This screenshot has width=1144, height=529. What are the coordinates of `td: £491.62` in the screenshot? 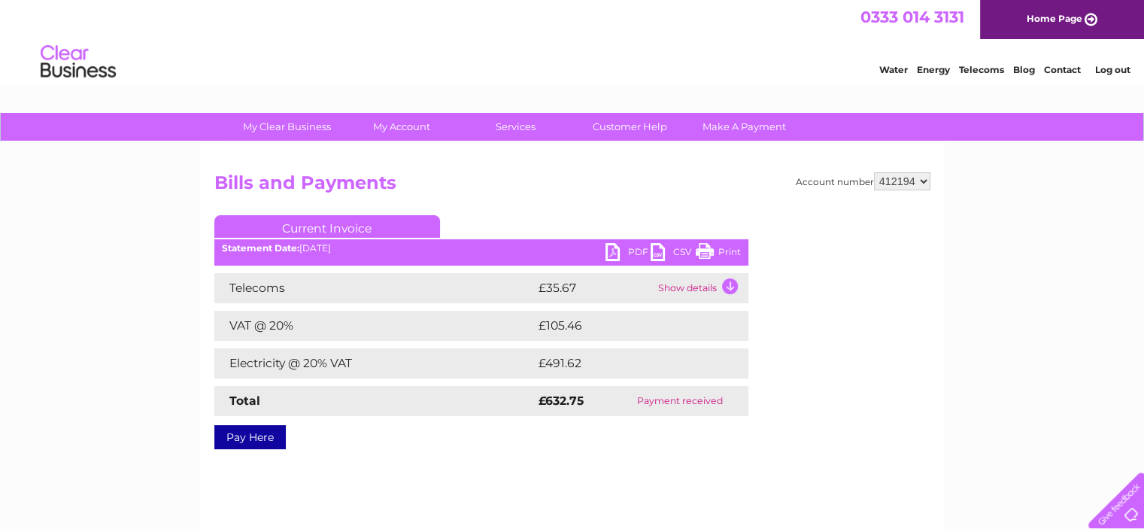 It's located at (627, 363).